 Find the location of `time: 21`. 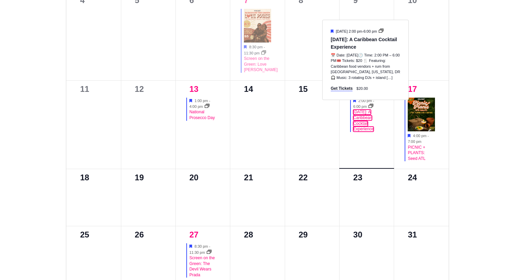

time: 21 is located at coordinates (248, 177).